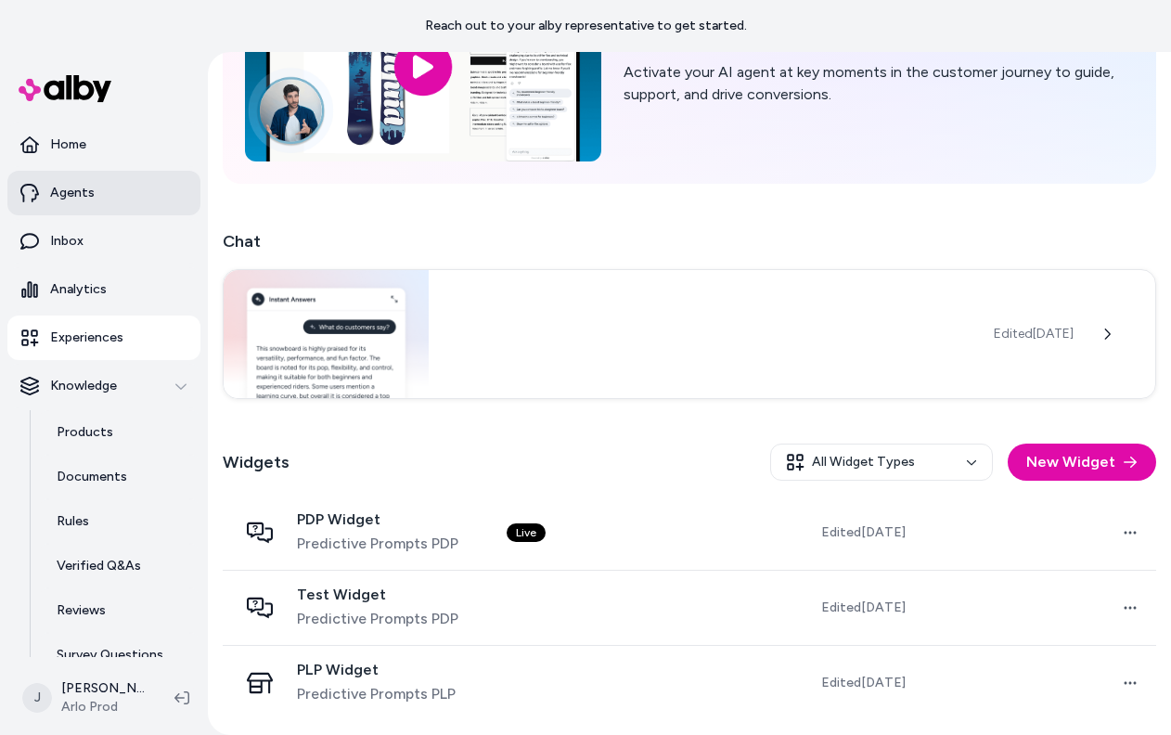 Image resolution: width=1171 pixels, height=735 pixels. What do you see at coordinates (256, 462) in the screenshot?
I see `h2: Widgets` at bounding box center [256, 462].